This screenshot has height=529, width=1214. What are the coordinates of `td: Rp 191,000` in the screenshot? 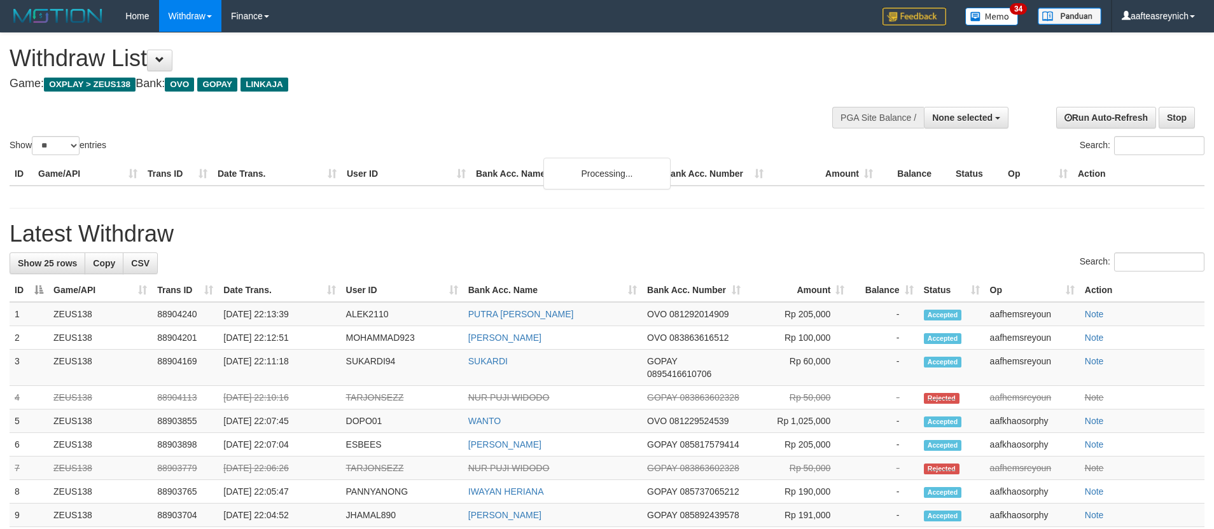 It's located at (797, 515).